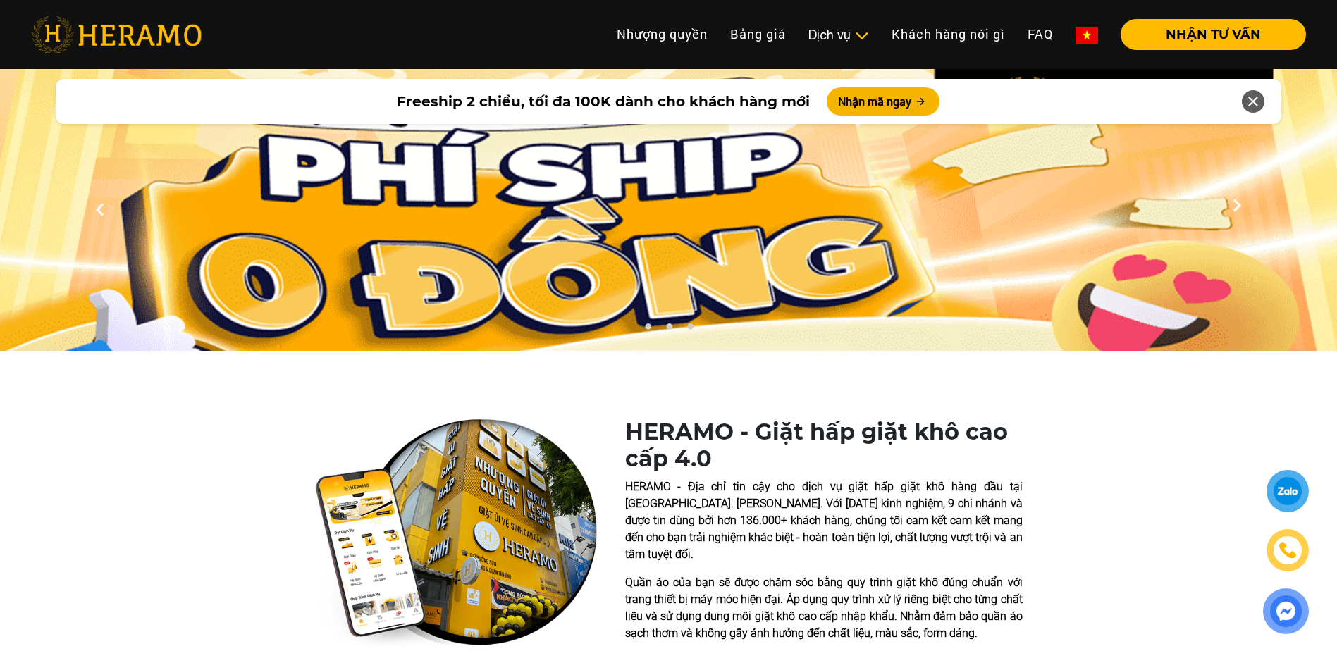  What do you see at coordinates (1213, 35) in the screenshot?
I see `button: NHẬN TƯ VẤN` at bounding box center [1213, 35].